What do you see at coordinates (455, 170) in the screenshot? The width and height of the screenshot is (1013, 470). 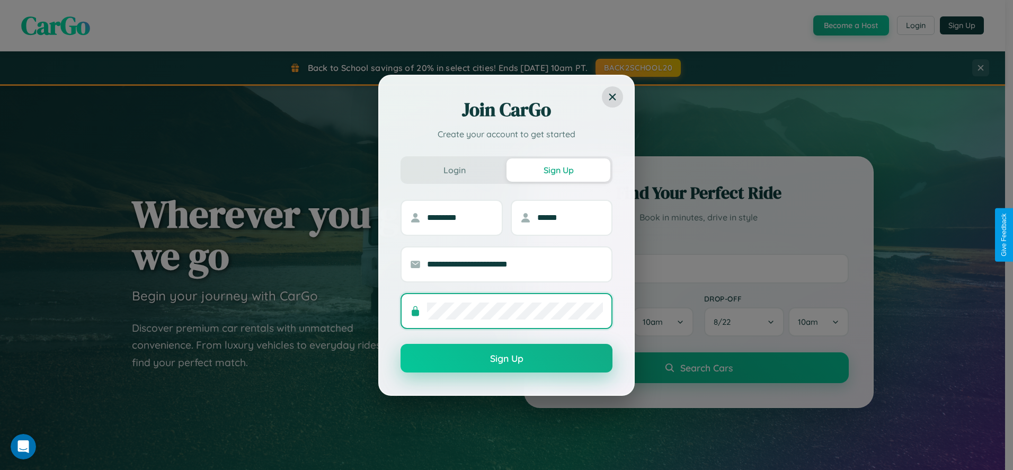 I see `button: Login` at bounding box center [455, 170].